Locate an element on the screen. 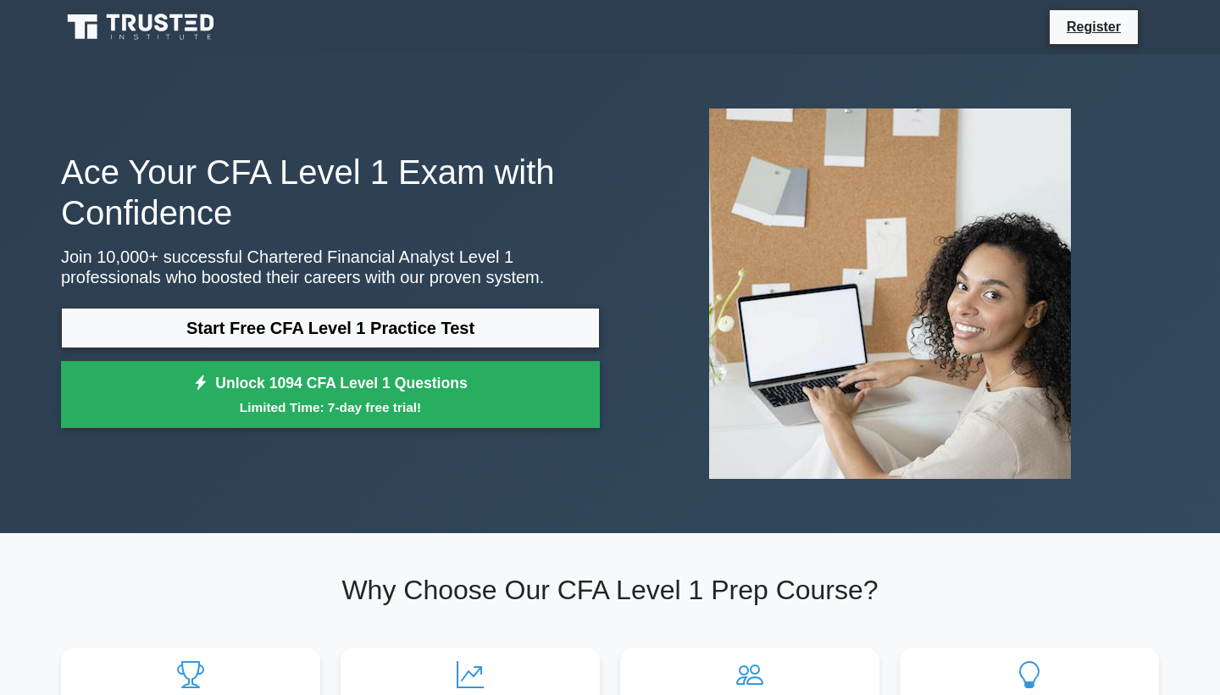  small: Limited Time: 7-day free trial! is located at coordinates (330, 407).